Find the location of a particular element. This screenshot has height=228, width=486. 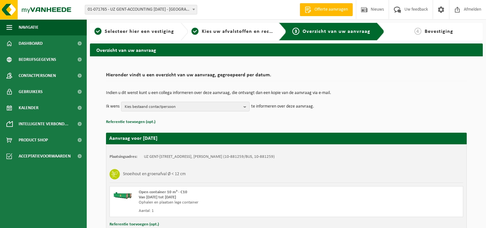

button: Referentie toevoegen (opt.) is located at coordinates (131, 122).